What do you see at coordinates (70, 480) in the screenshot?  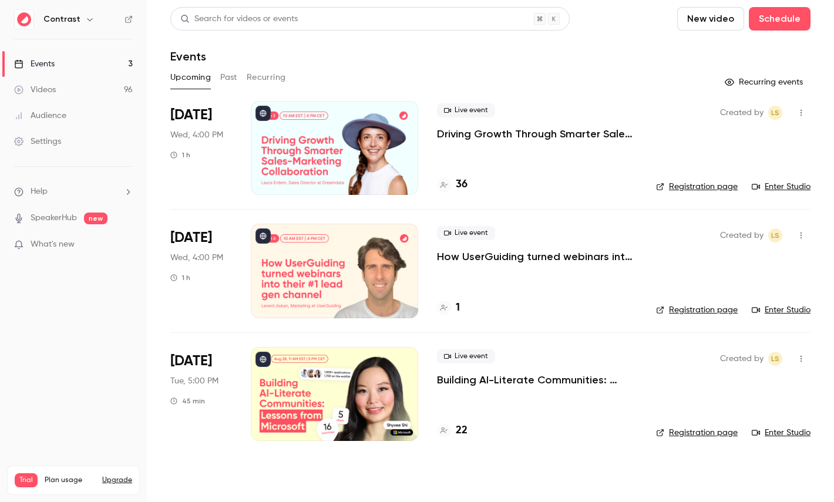 I see `span: Plan usage` at bounding box center [70, 480].